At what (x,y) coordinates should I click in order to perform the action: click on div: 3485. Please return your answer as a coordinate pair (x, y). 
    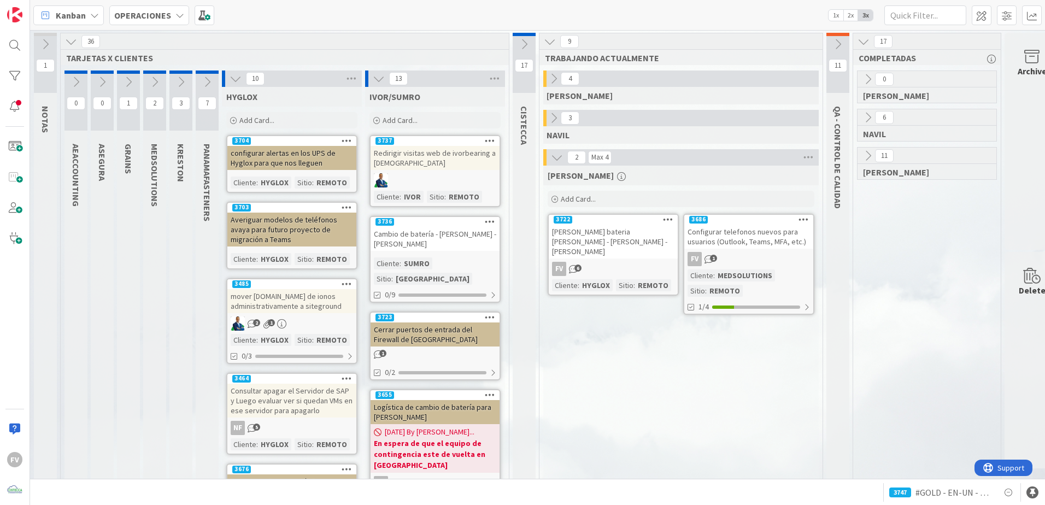
    Looking at the image, I should click on (242, 284).